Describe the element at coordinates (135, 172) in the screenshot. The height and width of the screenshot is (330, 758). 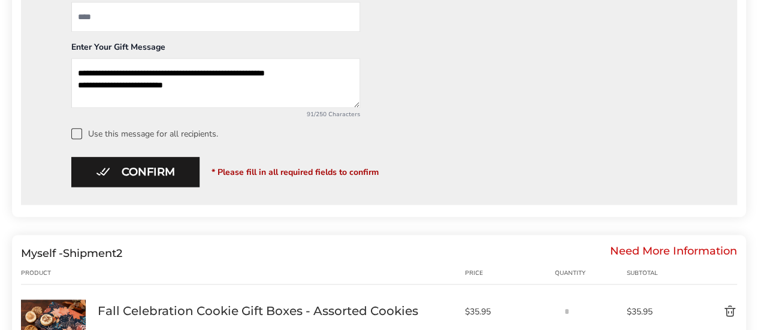
I see `button: Confirm button` at that location.